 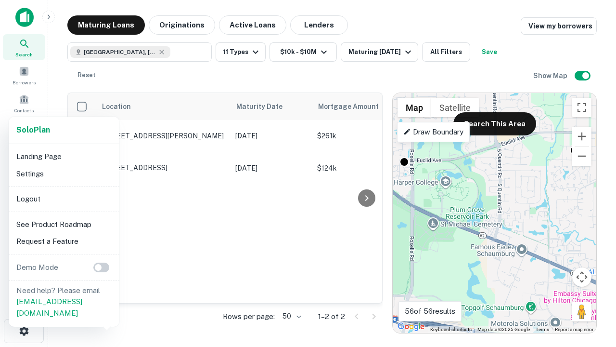 I want to click on strong: Solo Plan, so click(x=33, y=130).